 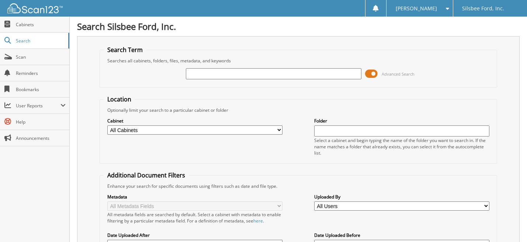 What do you see at coordinates (40, 41) in the screenshot?
I see `span: Search` at bounding box center [40, 41].